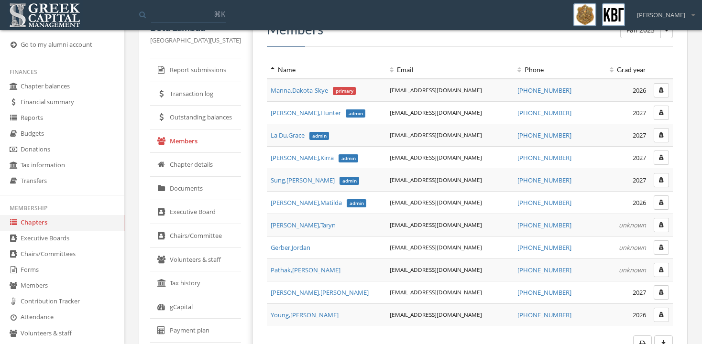 The height and width of the screenshot is (344, 702). Describe the element at coordinates (196, 236) in the screenshot. I see `a: Chairs/Committee` at that location.